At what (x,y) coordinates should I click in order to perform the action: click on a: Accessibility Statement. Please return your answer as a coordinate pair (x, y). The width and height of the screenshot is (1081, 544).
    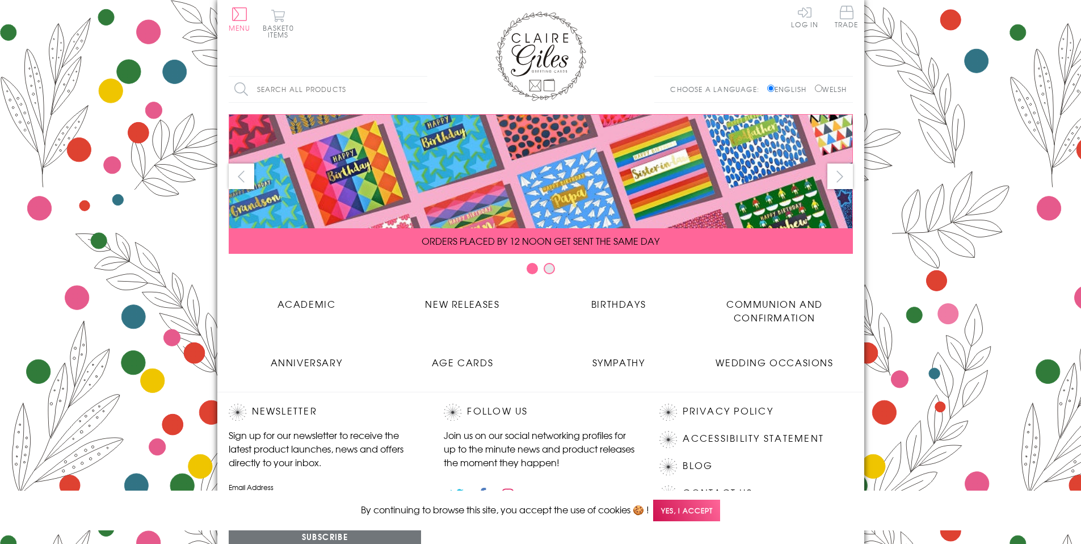
    Looking at the image, I should click on (753, 438).